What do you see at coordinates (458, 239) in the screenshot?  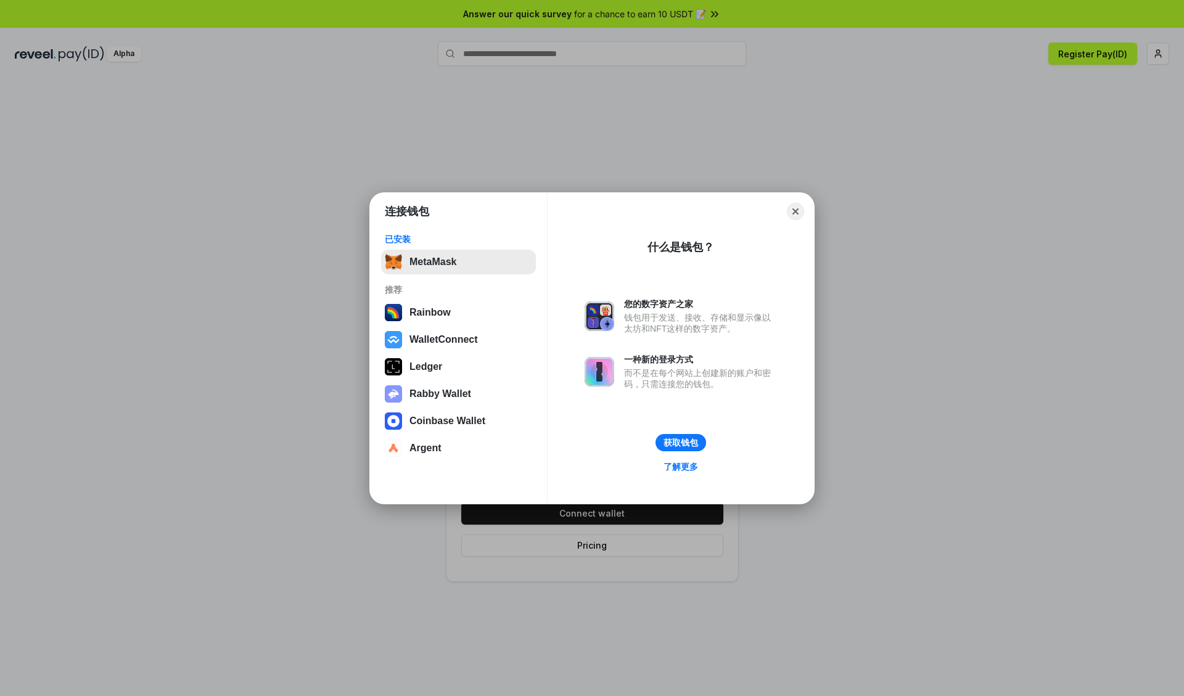 I see `div: 已安装` at bounding box center [458, 239].